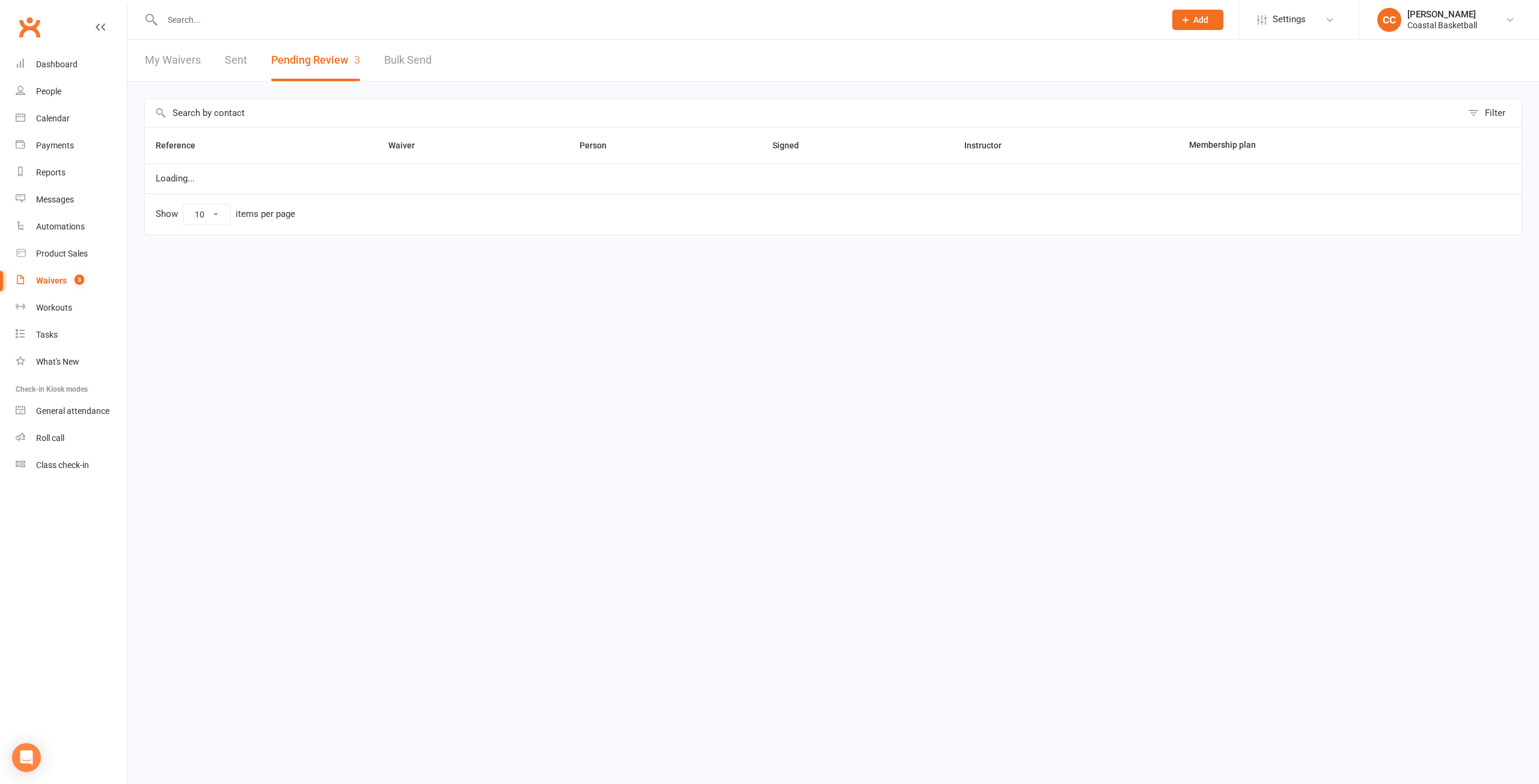  I want to click on div: Class check-in, so click(63, 465).